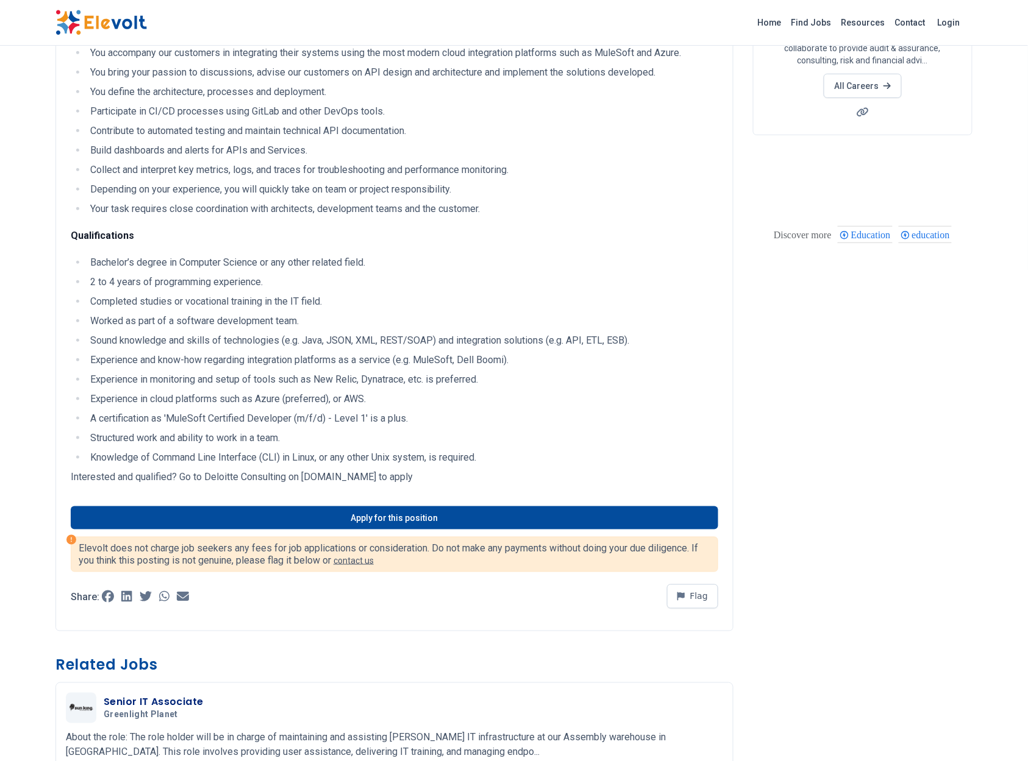 The image size is (1028, 761). I want to click on div: These are topics related to the article that might interest you, so click(802, 235).